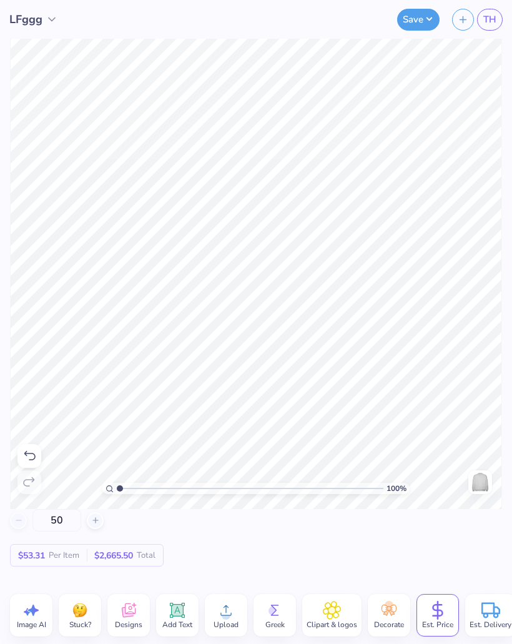  What do you see at coordinates (146, 555) in the screenshot?
I see `span: Total` at bounding box center [146, 555].